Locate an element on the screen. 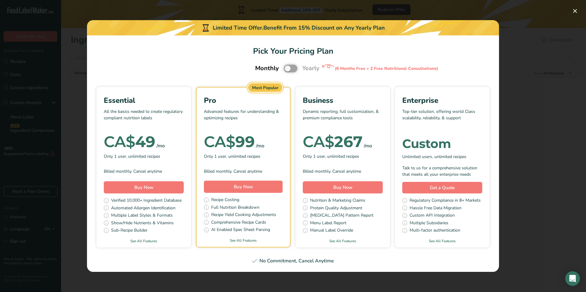 The image size is (586, 292). span: Recipe Costing is located at coordinates (225, 200).